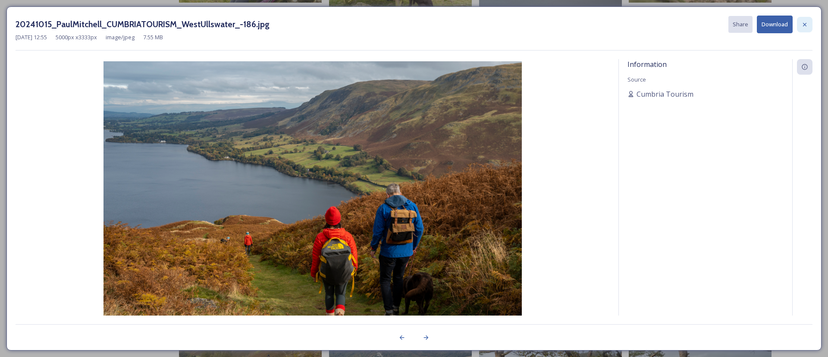 The image size is (828, 357). Describe the element at coordinates (741, 24) in the screenshot. I see `button: Share` at that location.